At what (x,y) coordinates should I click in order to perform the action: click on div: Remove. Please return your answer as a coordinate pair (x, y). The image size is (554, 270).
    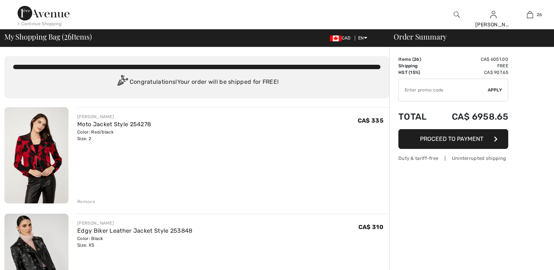
    Looking at the image, I should click on (86, 202).